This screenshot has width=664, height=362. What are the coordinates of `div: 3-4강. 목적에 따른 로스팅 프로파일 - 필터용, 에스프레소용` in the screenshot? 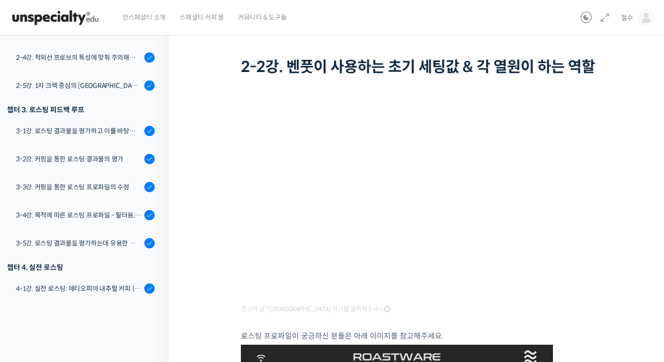 It's located at (79, 215).